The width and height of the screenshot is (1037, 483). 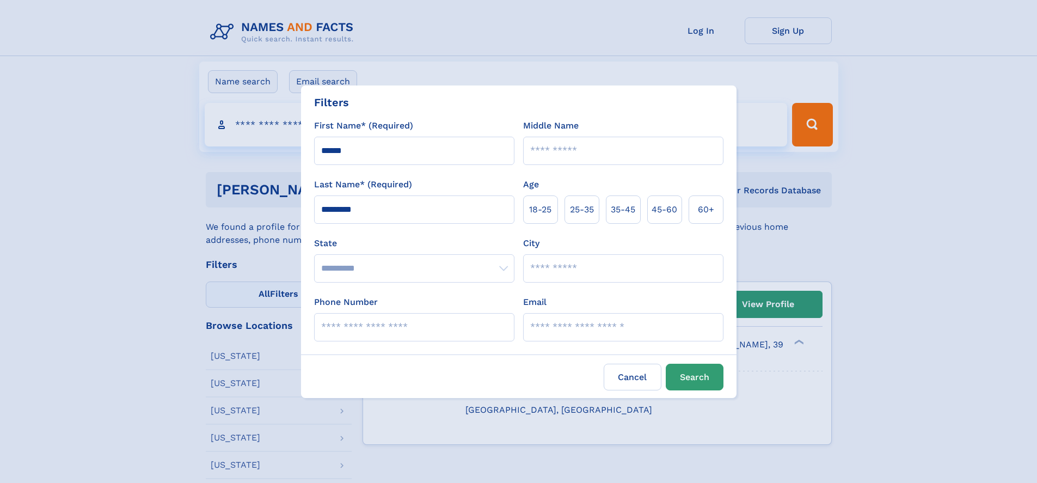 What do you see at coordinates (363, 185) in the screenshot?
I see `label: Last Name* (Required)` at bounding box center [363, 185].